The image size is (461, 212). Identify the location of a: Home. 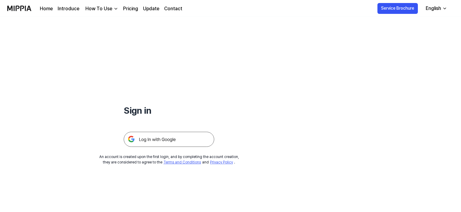
(46, 9).